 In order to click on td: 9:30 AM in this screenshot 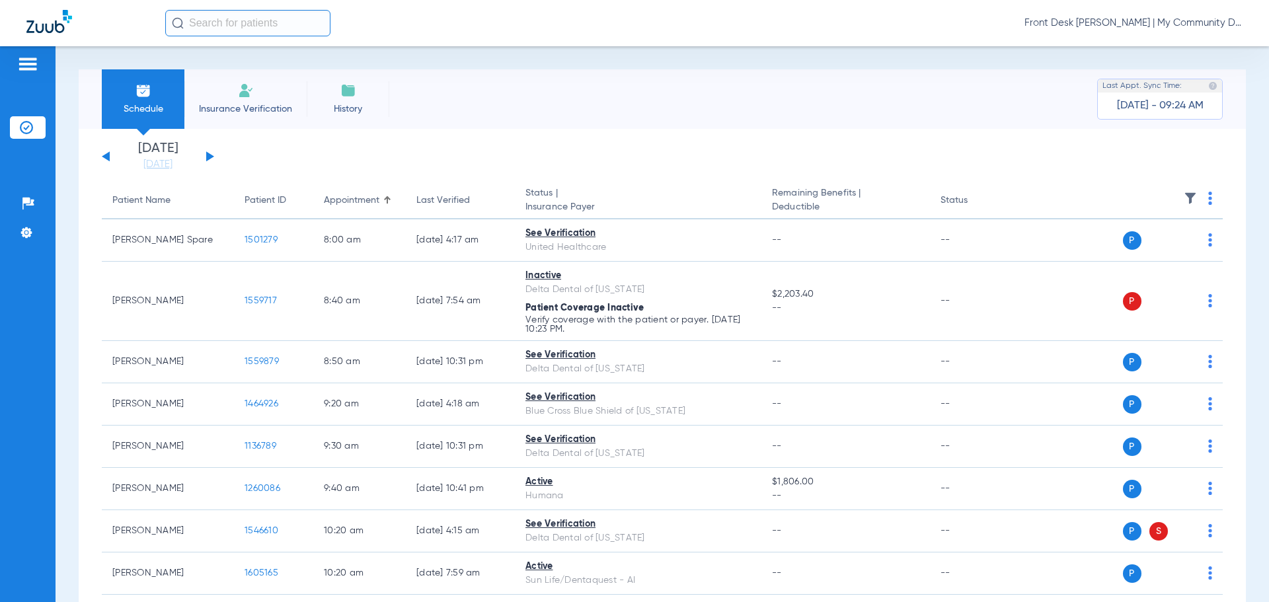, I will do `click(360, 447)`.